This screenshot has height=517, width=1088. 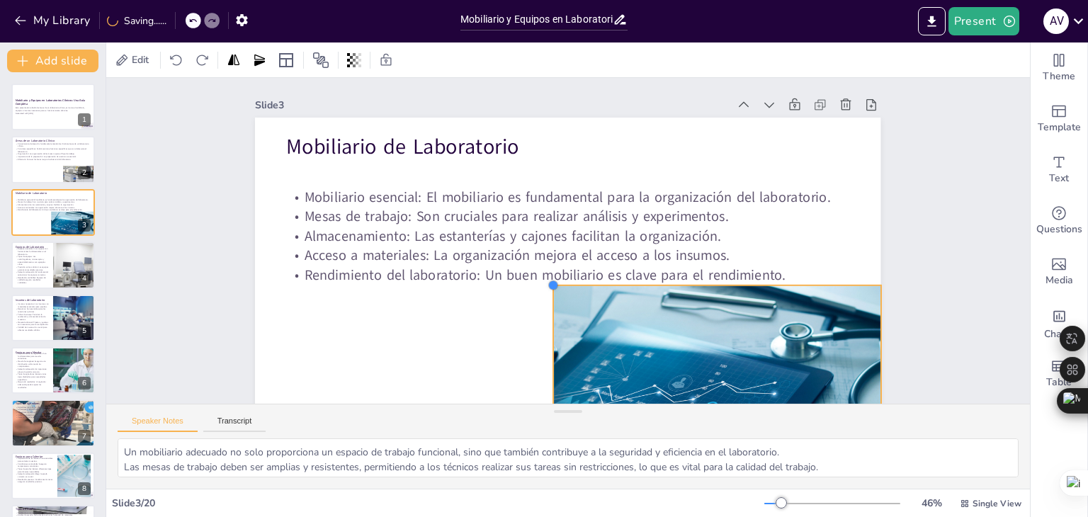 What do you see at coordinates (32, 274) in the screenshot?
I see `p: Selección adecuada: Es fundamental seleccionar los equipos correctos.` at bounding box center [32, 274].